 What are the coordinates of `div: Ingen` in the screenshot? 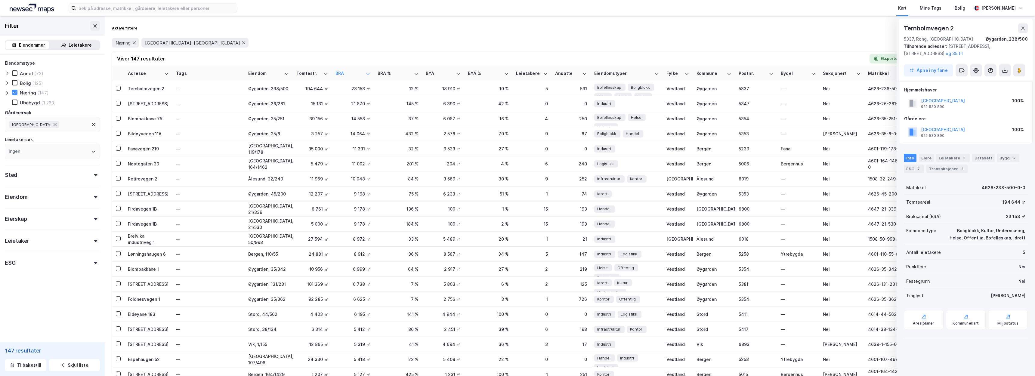 It's located at (14, 151).